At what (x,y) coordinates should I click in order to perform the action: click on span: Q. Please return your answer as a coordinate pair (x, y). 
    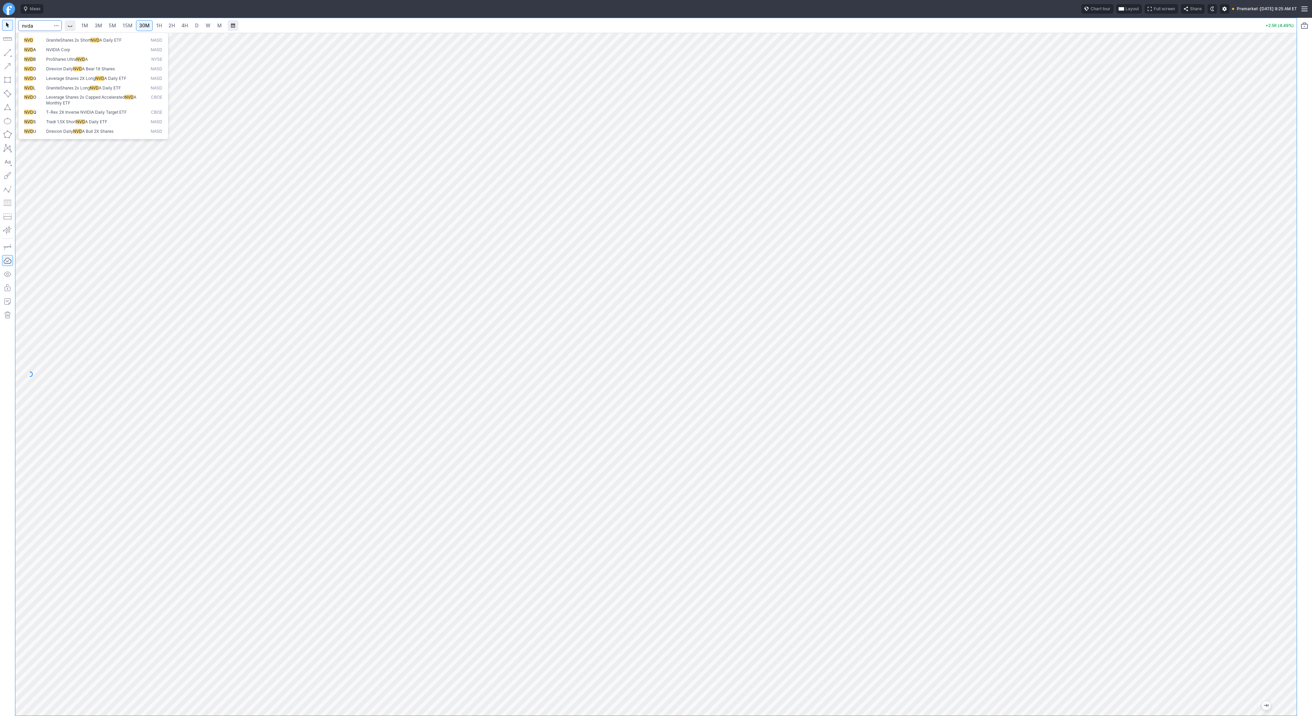
    Looking at the image, I should click on (34, 112).